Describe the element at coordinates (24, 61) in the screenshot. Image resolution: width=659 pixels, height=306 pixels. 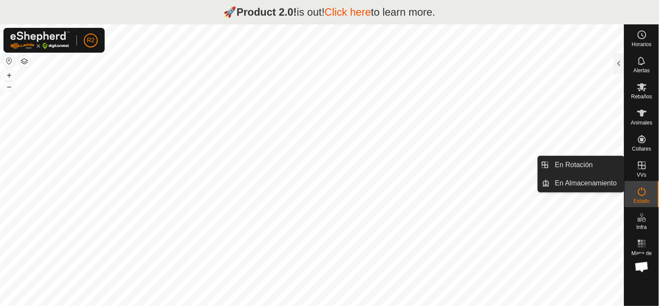
I see `button: Capas del Mapa` at that location.